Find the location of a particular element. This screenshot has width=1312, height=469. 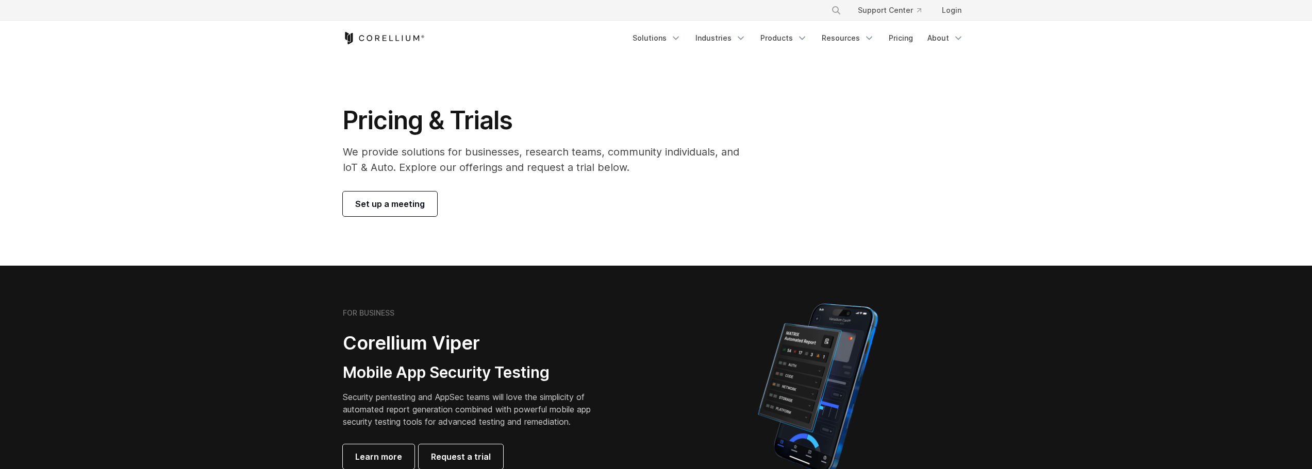

h6: FOR BUSINESS is located at coordinates (368, 313).